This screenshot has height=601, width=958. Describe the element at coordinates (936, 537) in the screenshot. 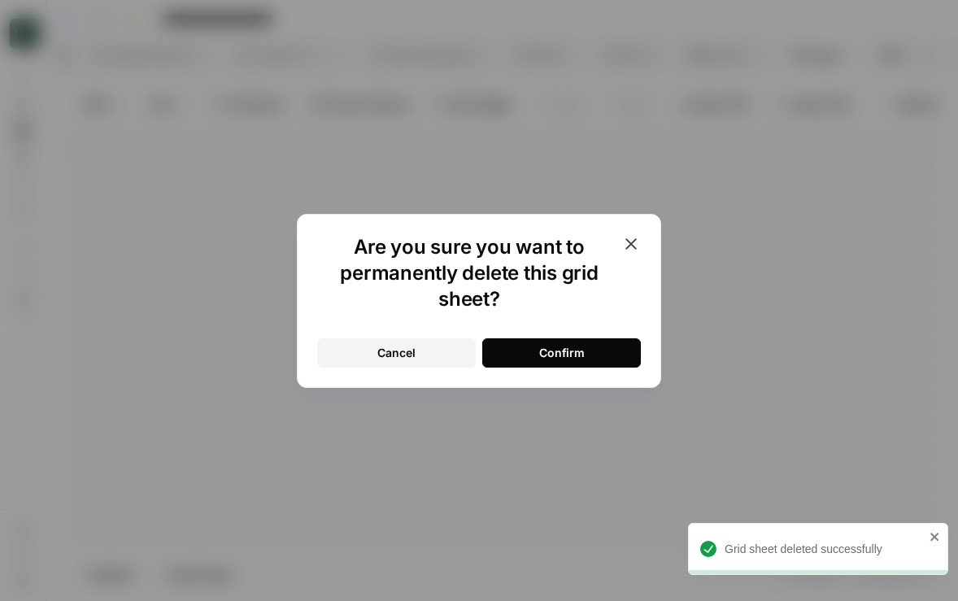

I see `button: close` at that location.